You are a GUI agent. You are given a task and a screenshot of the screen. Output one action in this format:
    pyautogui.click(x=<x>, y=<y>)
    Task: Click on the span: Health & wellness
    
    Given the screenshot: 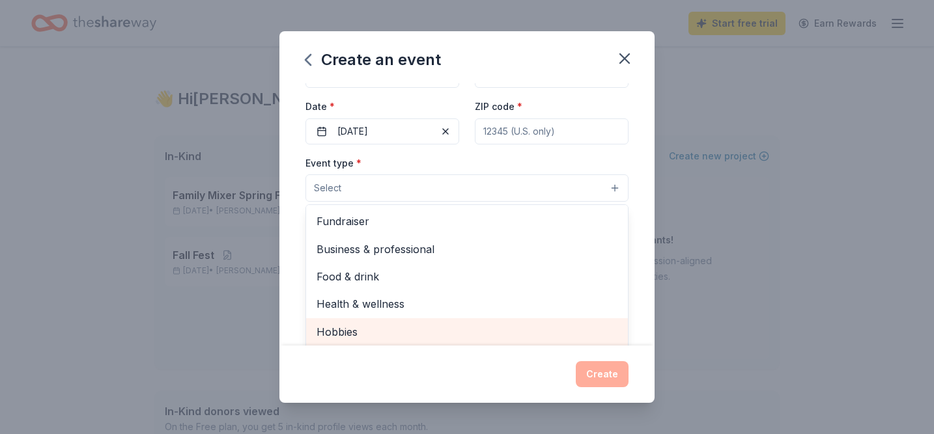 What is the action you would take?
    pyautogui.click(x=467, y=304)
    